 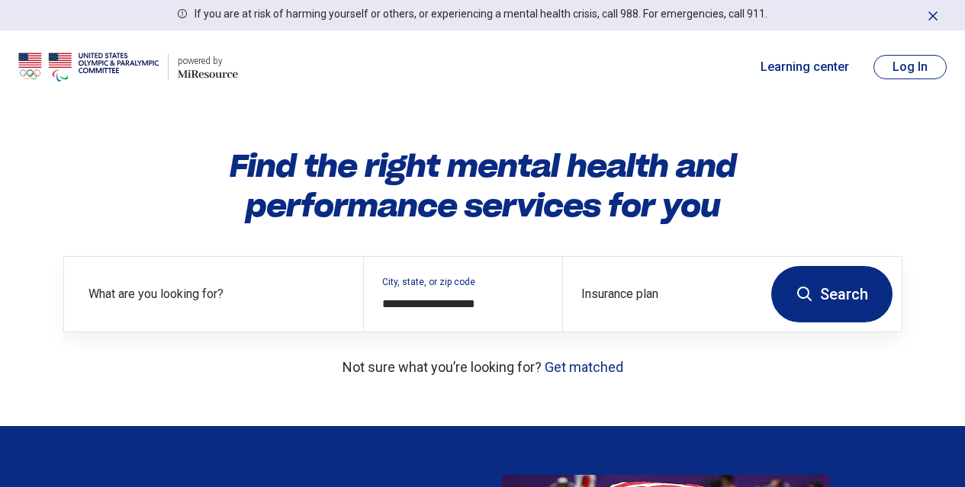 What do you see at coordinates (804, 67) in the screenshot?
I see `a: Learning center` at bounding box center [804, 67].